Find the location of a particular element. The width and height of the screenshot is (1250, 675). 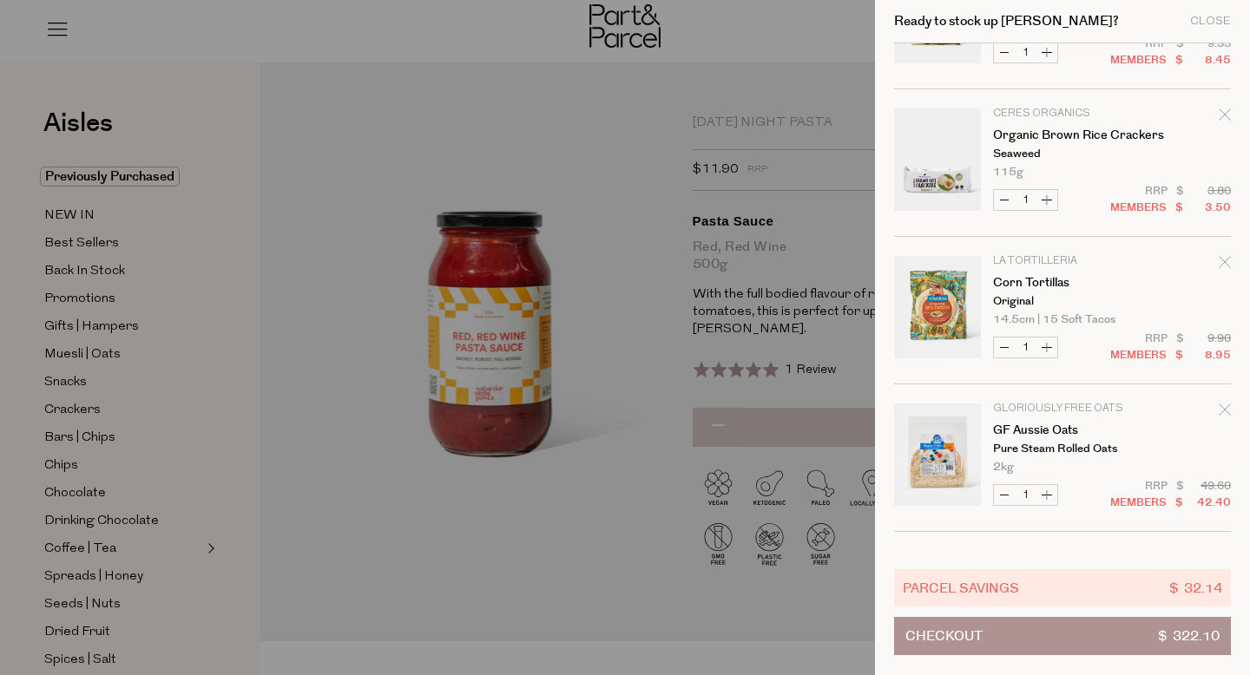

p: La Tortilleria is located at coordinates (1060, 261).